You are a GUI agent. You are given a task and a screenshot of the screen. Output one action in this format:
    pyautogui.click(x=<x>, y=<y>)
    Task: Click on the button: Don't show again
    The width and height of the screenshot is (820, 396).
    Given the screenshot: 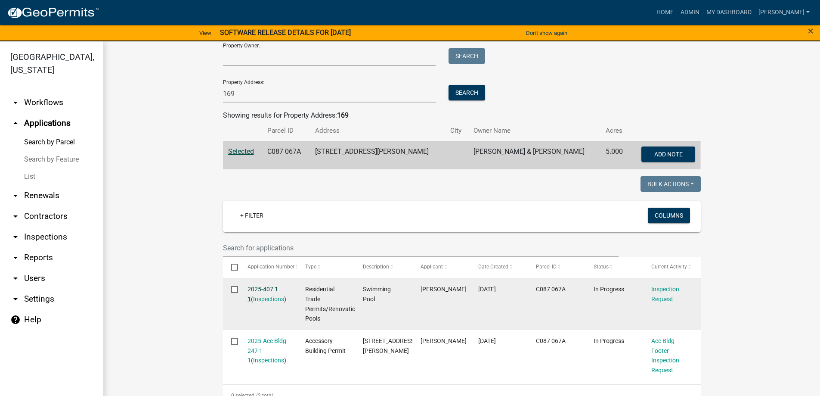 What is the action you would take?
    pyautogui.click(x=547, y=33)
    